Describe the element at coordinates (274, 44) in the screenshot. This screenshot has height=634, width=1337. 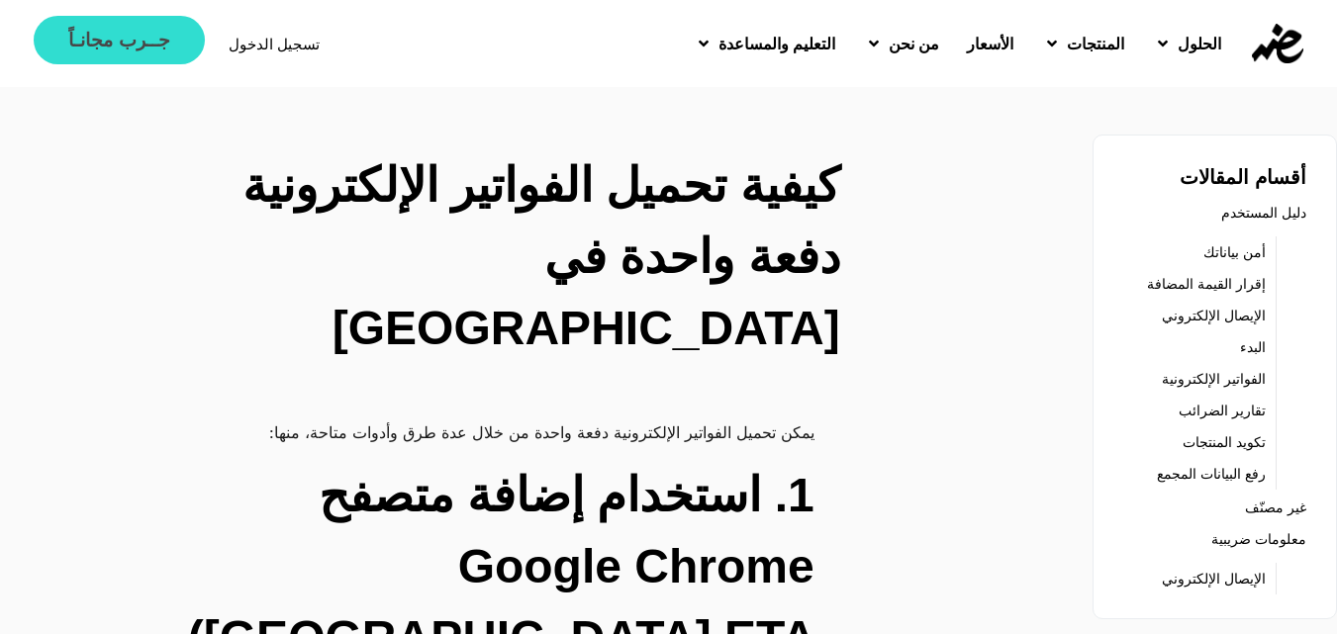
I see `span: تسجيل الدخول` at that location.